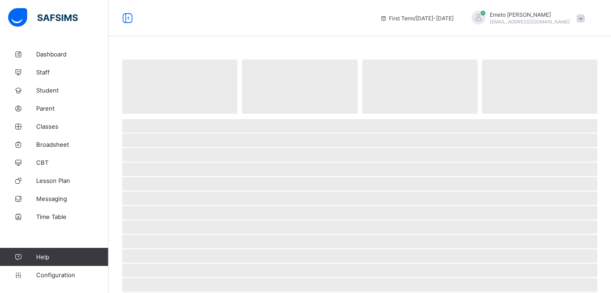 This screenshot has height=293, width=611. Describe the element at coordinates (72, 54) in the screenshot. I see `span: Dashboard` at that location.